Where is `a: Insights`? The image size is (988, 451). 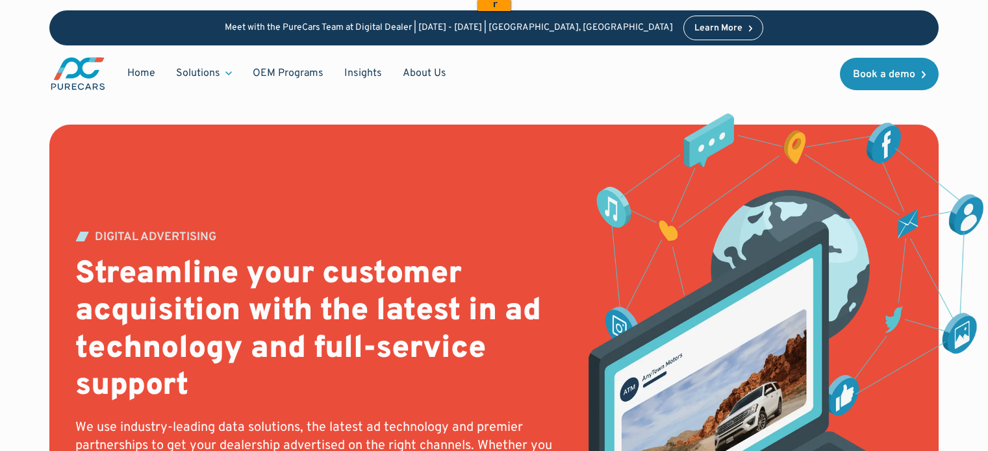 a: Insights is located at coordinates (363, 73).